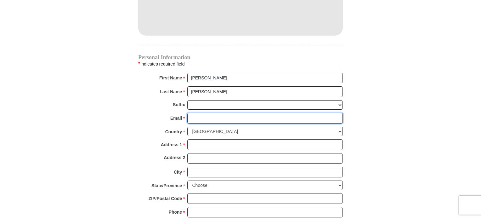  What do you see at coordinates (172, 145) in the screenshot?
I see `strong: Address 1` at bounding box center [172, 145].